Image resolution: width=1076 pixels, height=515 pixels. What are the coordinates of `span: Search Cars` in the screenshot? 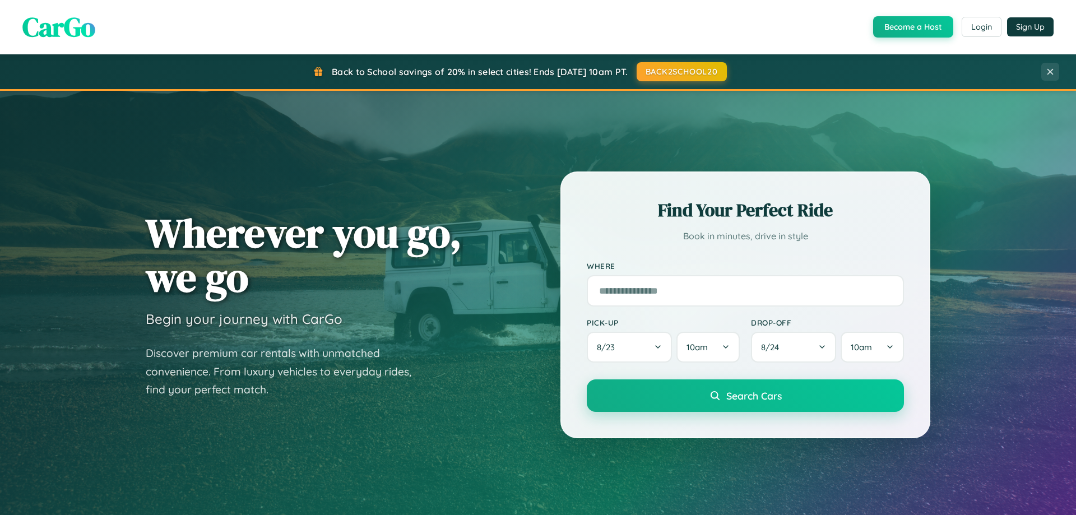 It's located at (754, 396).